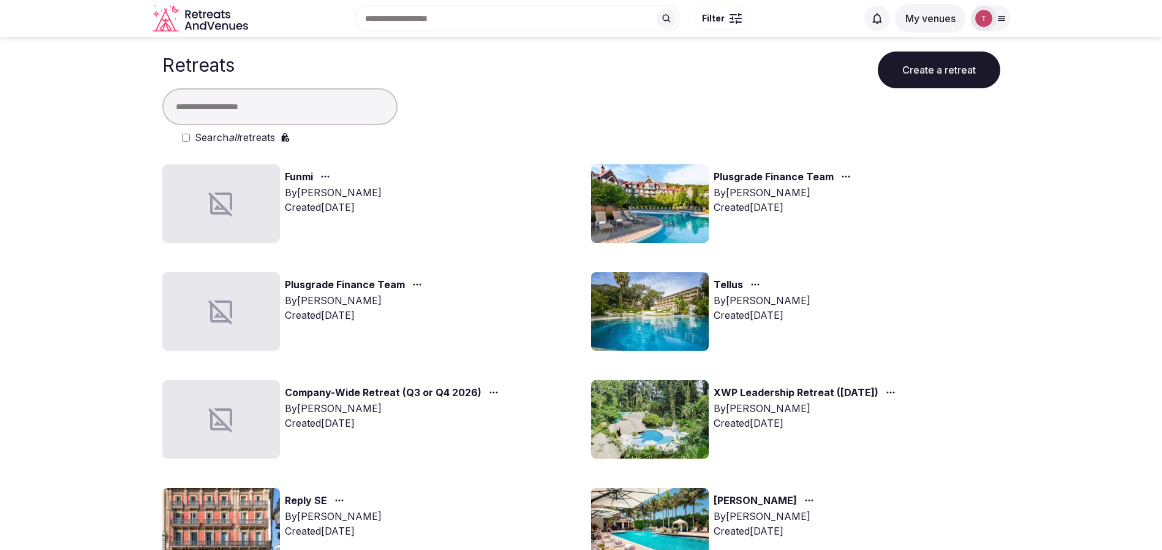 This screenshot has height=550, width=1162. Describe the element at coordinates (650, 203) in the screenshot. I see `img: Top retreat image for the retreat: Plusgrade Finance Team` at that location.